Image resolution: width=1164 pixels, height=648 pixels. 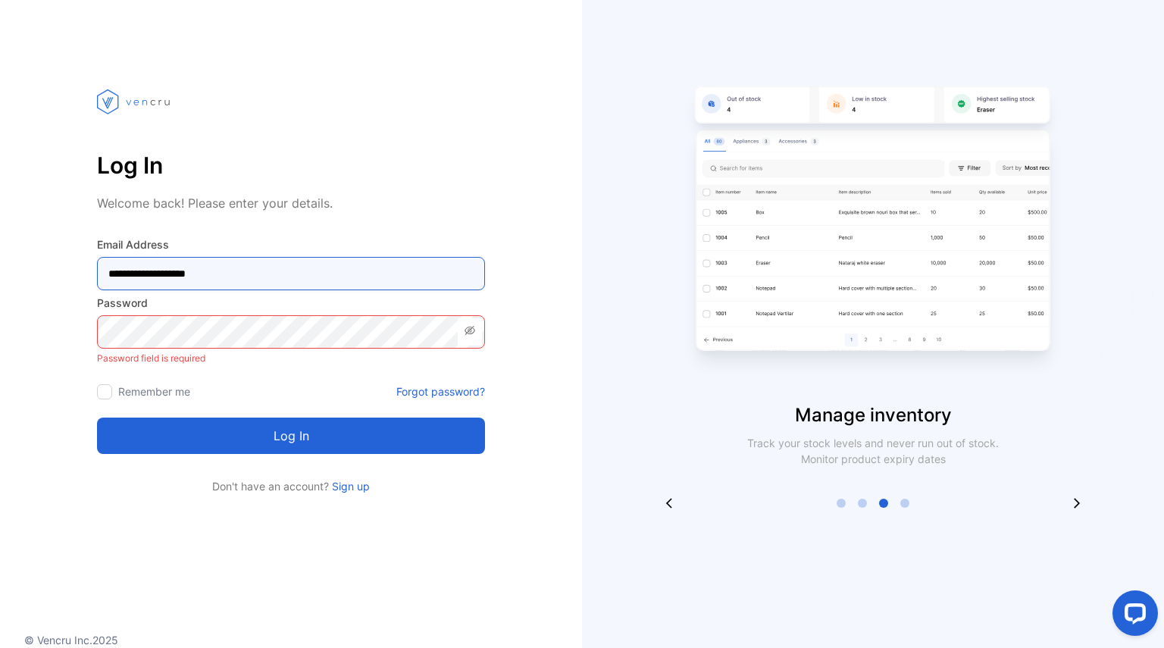 I want to click on label: Password, so click(x=291, y=302).